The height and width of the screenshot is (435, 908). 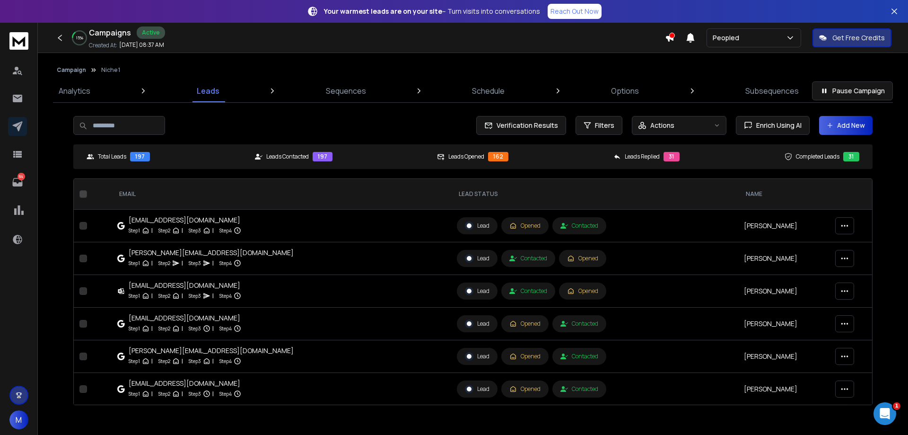 What do you see at coordinates (288, 157) in the screenshot?
I see `p: Leads Contacted` at bounding box center [288, 157].